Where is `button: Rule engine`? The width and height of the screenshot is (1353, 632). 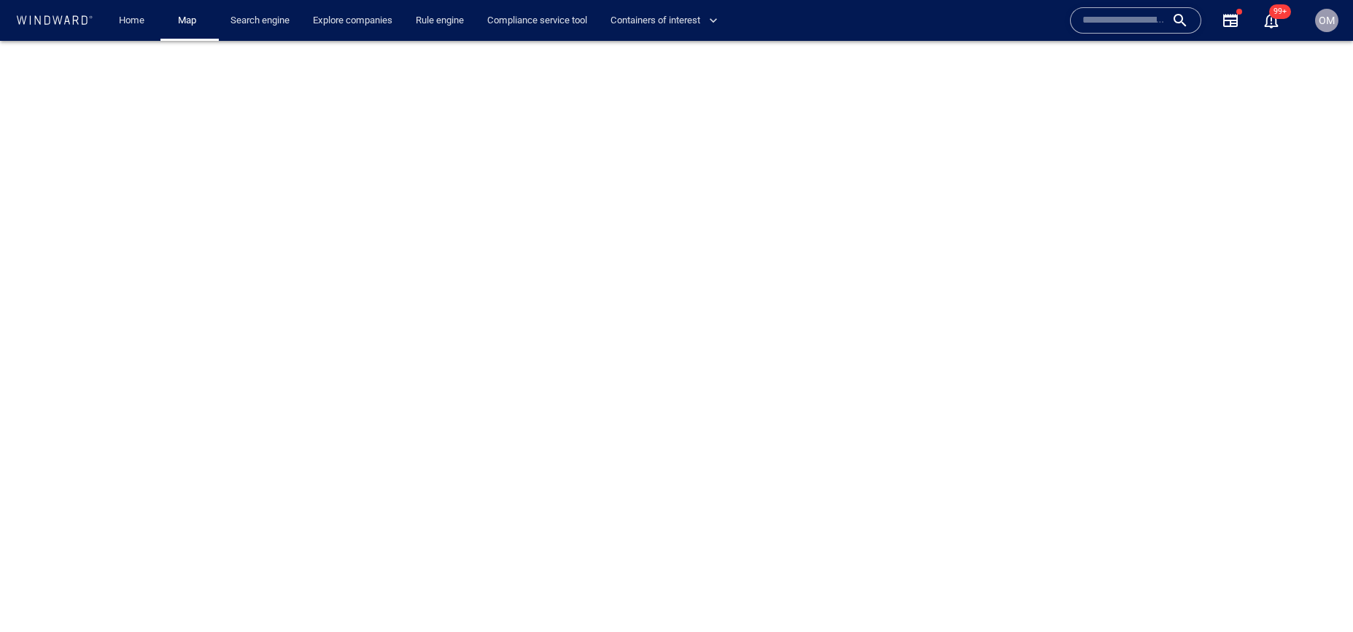 button: Rule engine is located at coordinates (440, 20).